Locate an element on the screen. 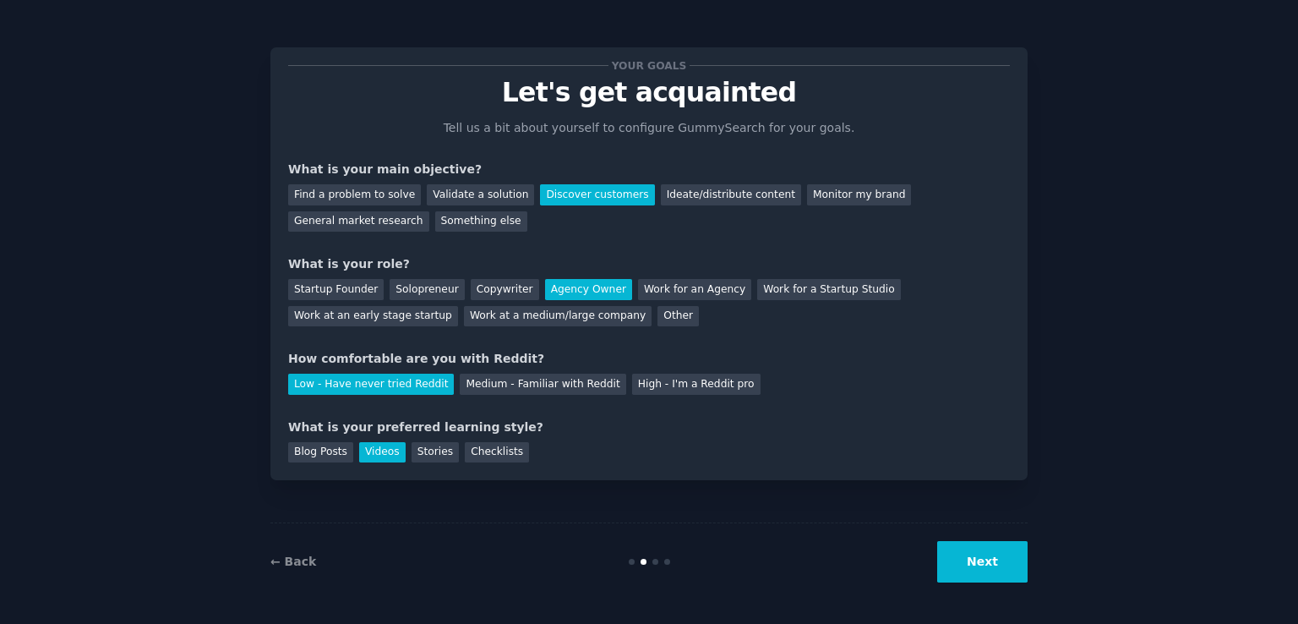 This screenshot has height=624, width=1298. div: High - I'm a Reddit pro is located at coordinates (696, 384).